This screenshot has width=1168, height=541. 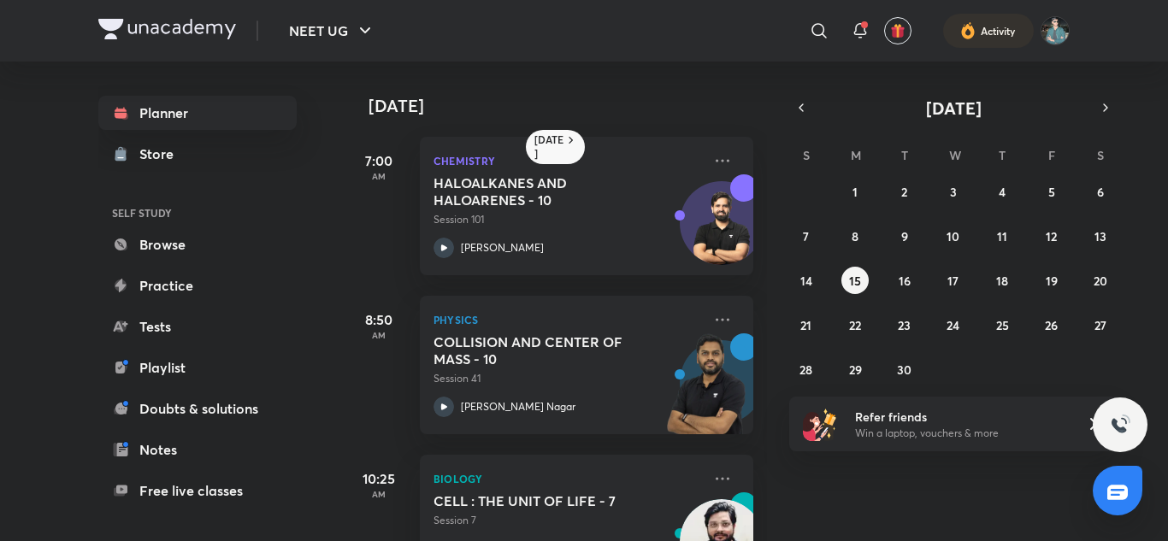 What do you see at coordinates (197, 327) in the screenshot?
I see `a: Tests` at bounding box center [197, 327].